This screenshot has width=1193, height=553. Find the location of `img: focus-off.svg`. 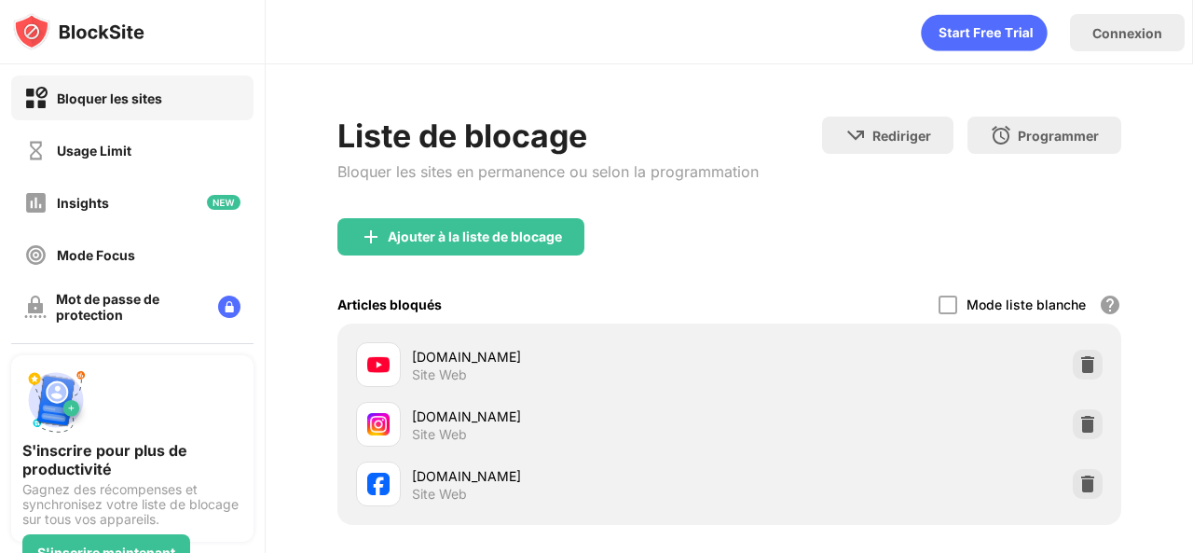

img: focus-off.svg is located at coordinates (35, 254).